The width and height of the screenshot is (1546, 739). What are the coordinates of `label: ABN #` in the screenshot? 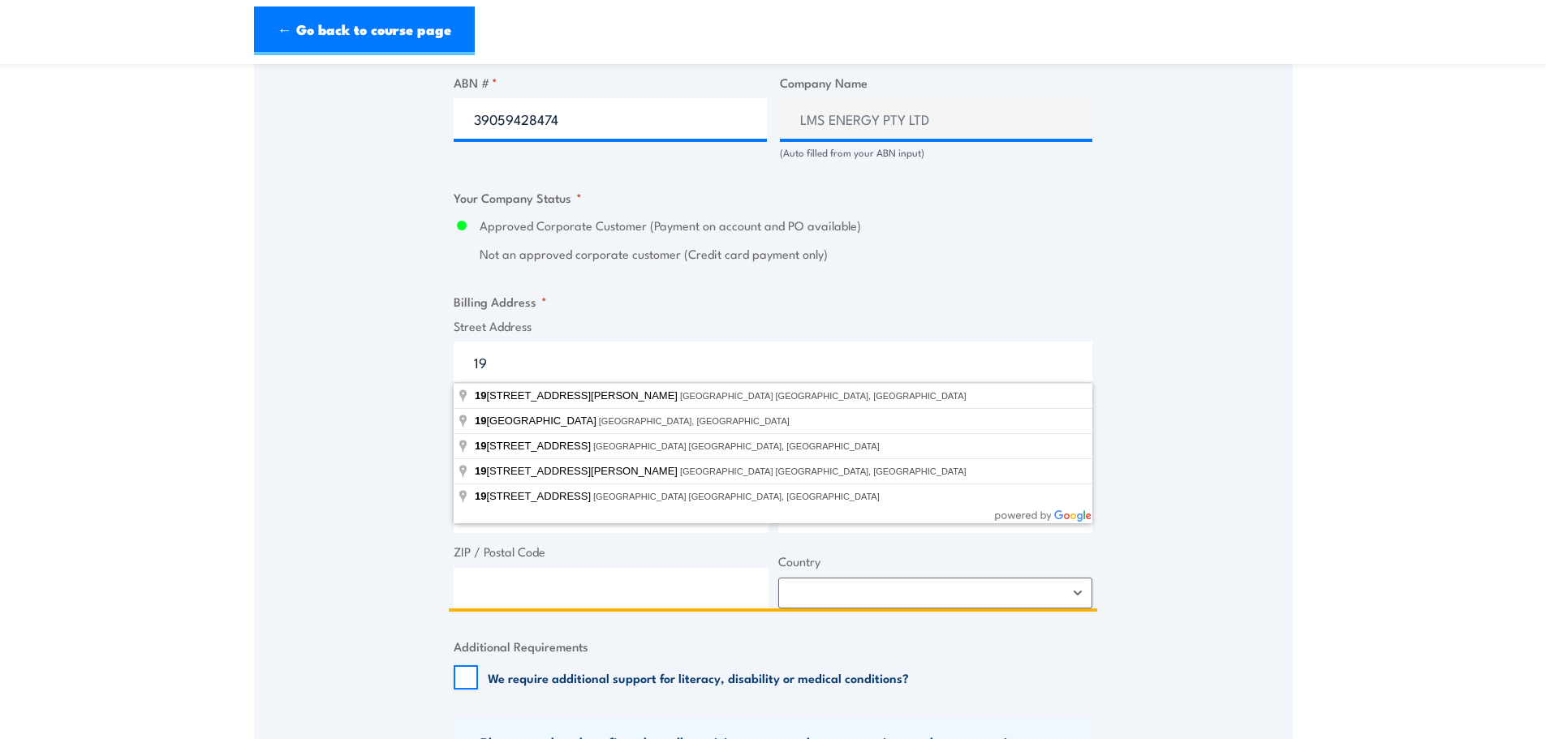 It's located at (610, 82).